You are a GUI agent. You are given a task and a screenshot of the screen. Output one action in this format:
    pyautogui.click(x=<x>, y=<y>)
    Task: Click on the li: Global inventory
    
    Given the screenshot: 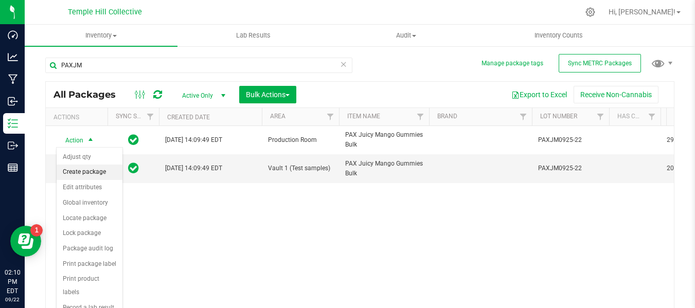 What is the action you would take?
    pyautogui.click(x=90, y=203)
    